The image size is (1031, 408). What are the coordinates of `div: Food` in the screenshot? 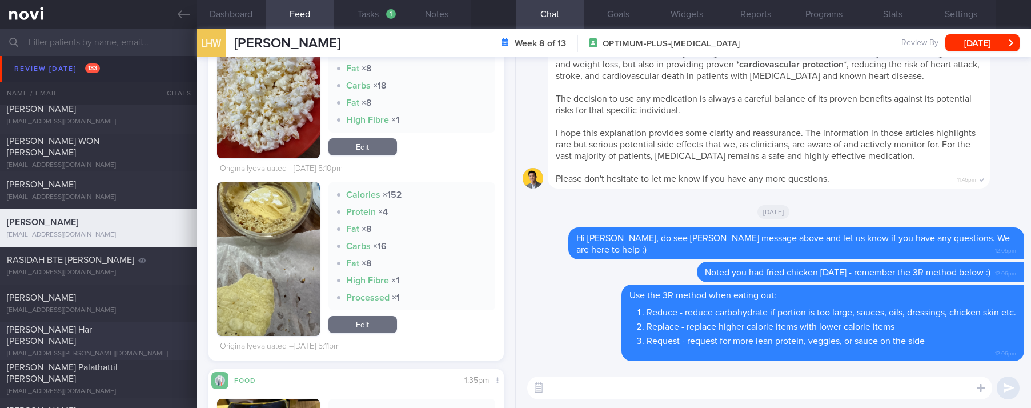 It's located at (251, 379).